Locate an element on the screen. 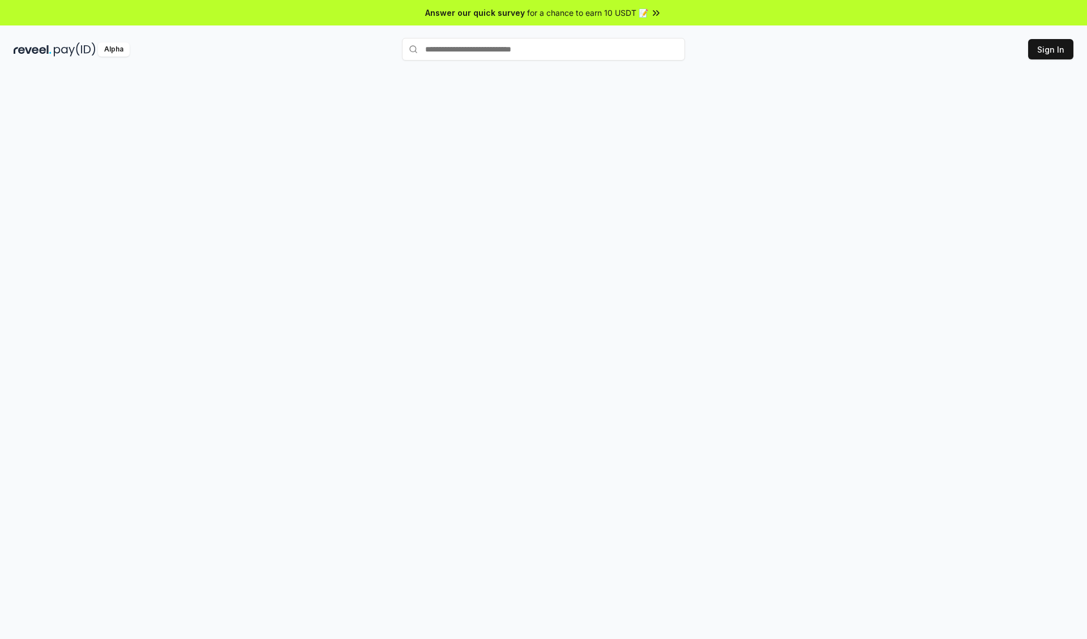 The width and height of the screenshot is (1087, 639). div: Alpha is located at coordinates (114, 49).